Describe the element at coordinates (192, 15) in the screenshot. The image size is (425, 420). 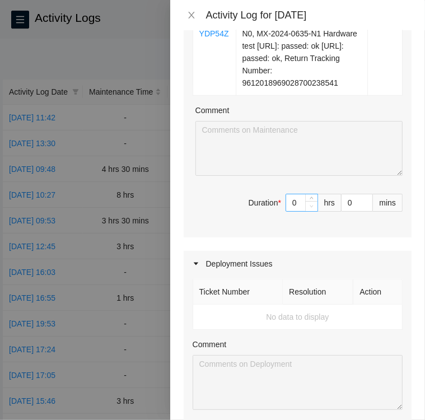
I see `button: Close` at that location.